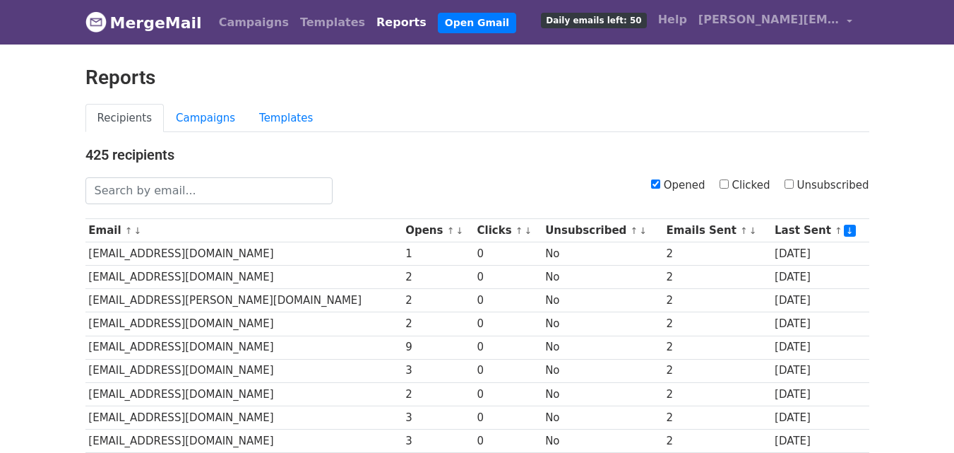 This screenshot has width=954, height=453. I want to click on label: Opened, so click(678, 185).